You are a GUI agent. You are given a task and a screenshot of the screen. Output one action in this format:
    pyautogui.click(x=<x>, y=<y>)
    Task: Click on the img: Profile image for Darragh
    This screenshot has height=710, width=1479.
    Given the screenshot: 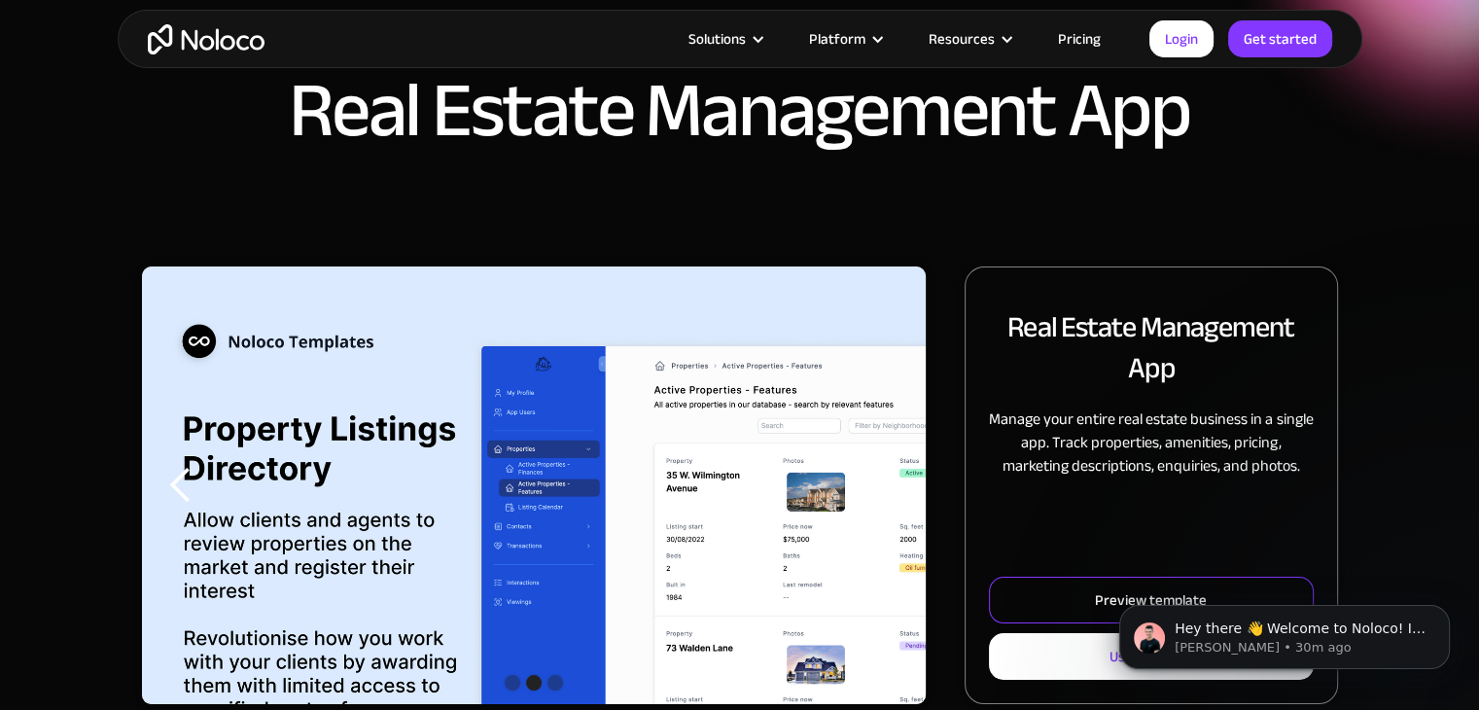 What is the action you would take?
    pyautogui.click(x=59, y=74)
    